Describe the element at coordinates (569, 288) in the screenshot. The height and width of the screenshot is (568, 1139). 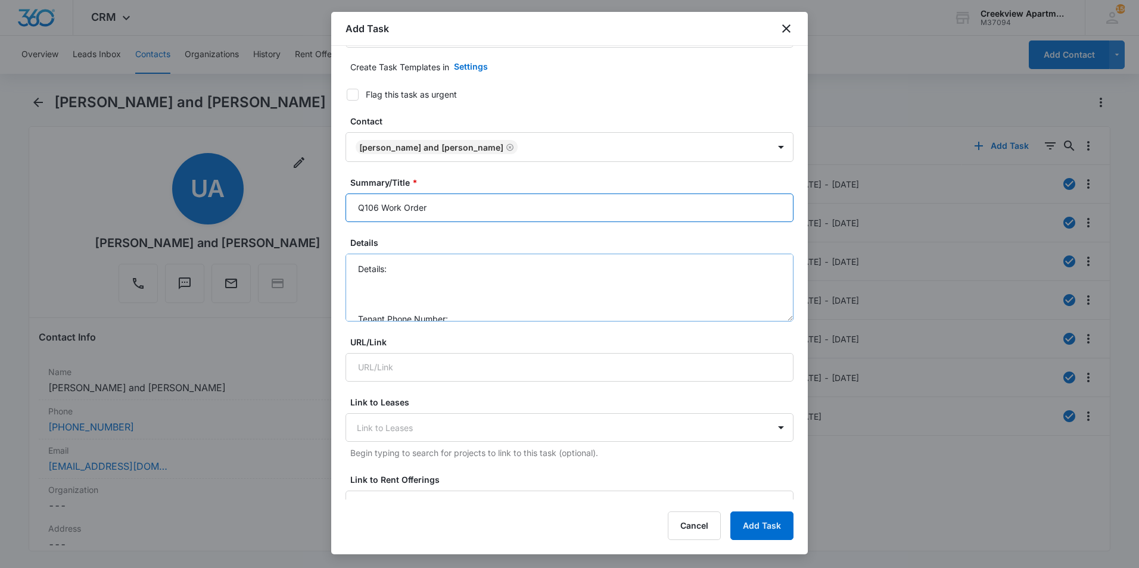
I see `textarea: Details: Tenant Phone Number: Call Before:` at that location.